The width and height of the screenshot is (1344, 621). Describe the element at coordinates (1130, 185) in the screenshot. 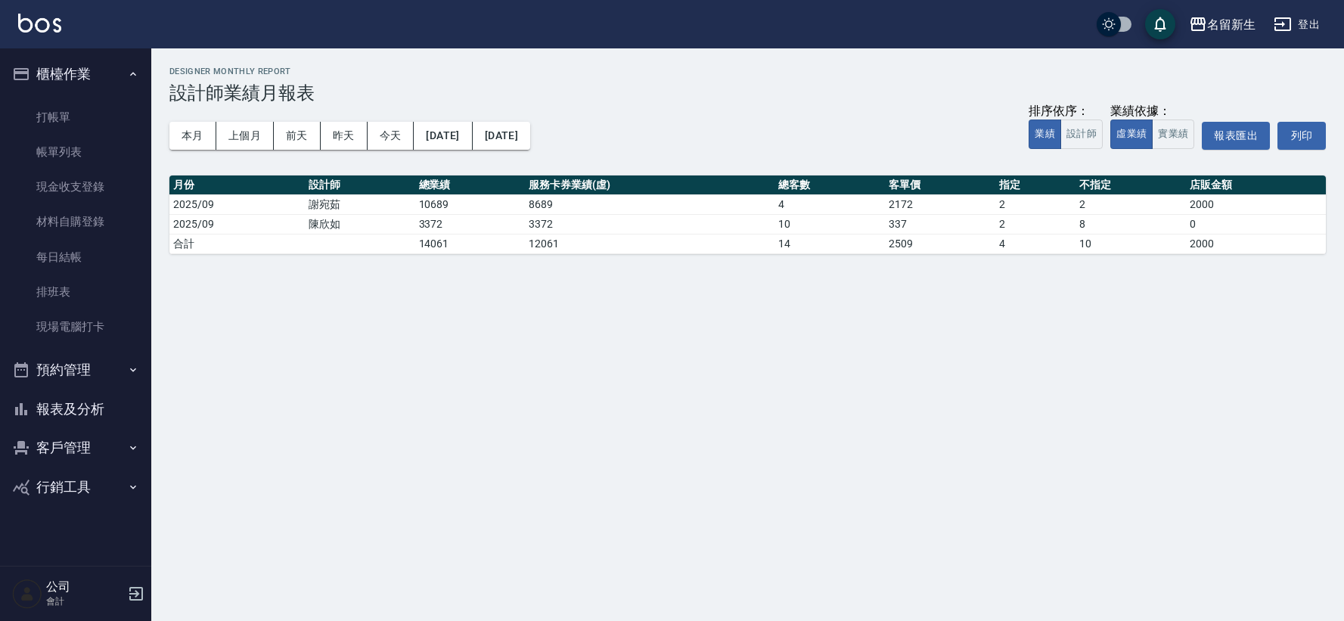

I see `th: 不指定` at that location.